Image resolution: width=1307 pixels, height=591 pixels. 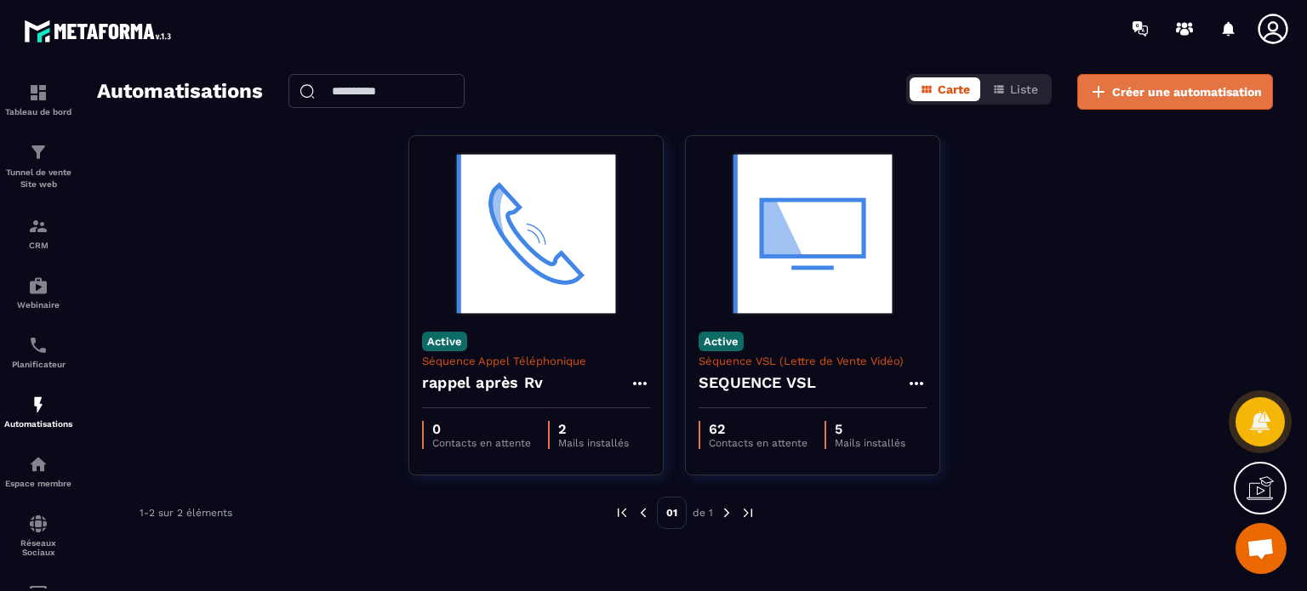 What do you see at coordinates (593, 429) in the screenshot?
I see `p: 2` at bounding box center [593, 429].